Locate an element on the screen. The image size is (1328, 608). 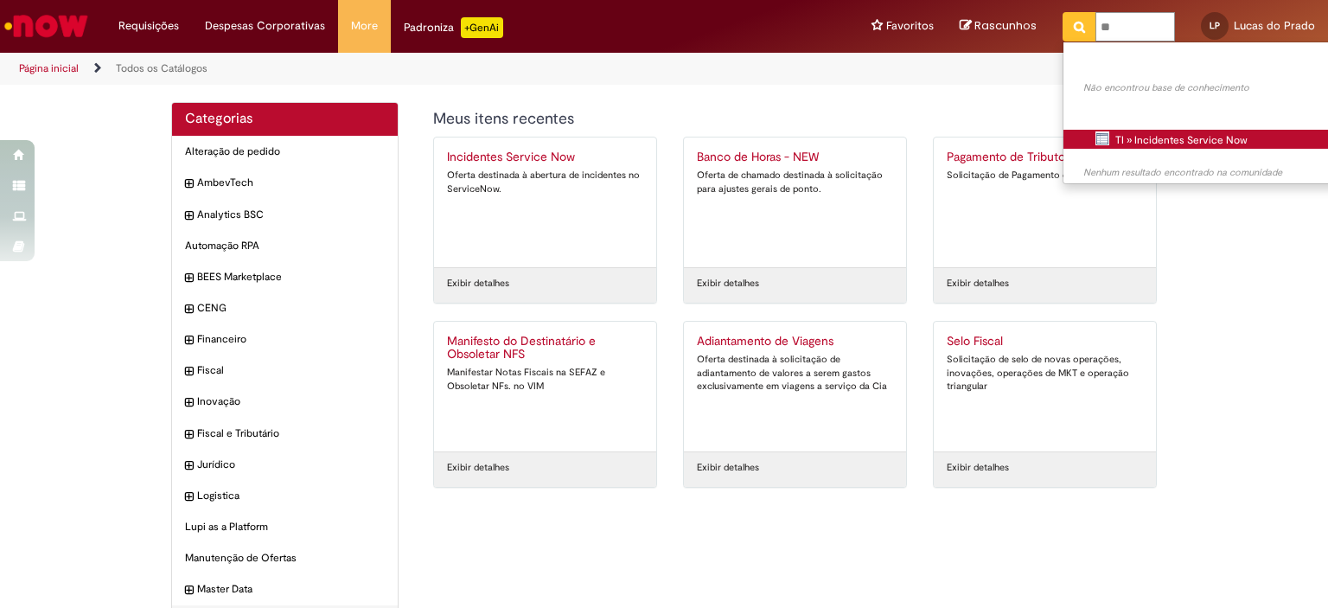
i: expandir categoria Jurídico is located at coordinates (188, 466).